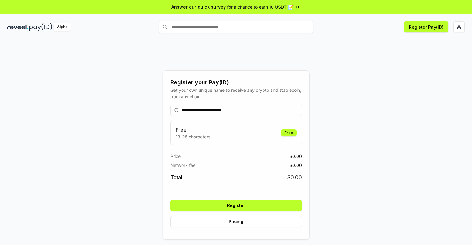 Image resolution: width=472 pixels, height=245 pixels. Describe the element at coordinates (426, 27) in the screenshot. I see `button: Register Pay(ID)` at that location.